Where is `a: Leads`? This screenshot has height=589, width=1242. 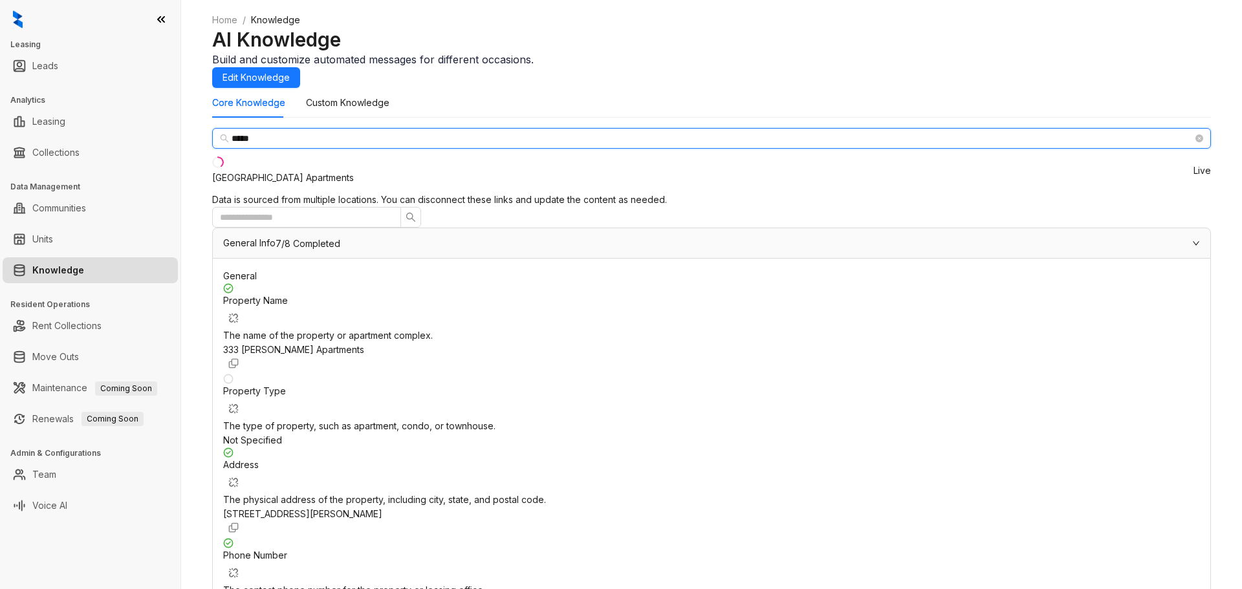 a: Leads is located at coordinates (45, 66).